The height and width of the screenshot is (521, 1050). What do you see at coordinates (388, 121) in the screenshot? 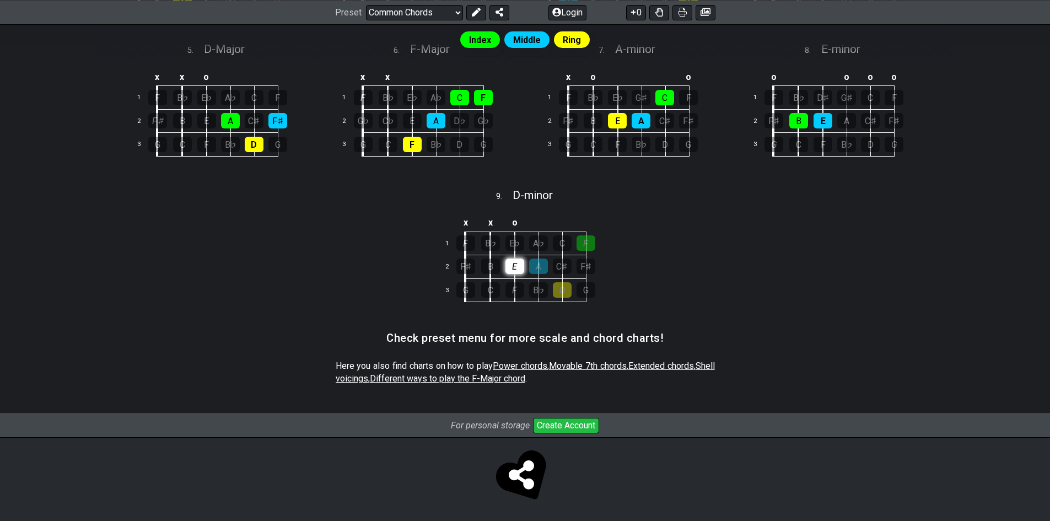
I see `div: C♭` at bounding box center [388, 121].